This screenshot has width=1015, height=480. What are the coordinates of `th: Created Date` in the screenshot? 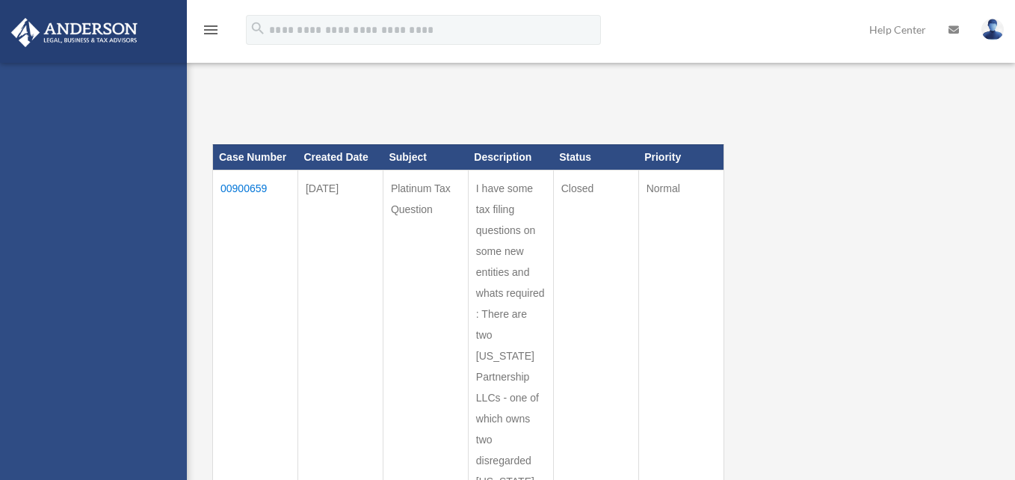 It's located at (340, 157).